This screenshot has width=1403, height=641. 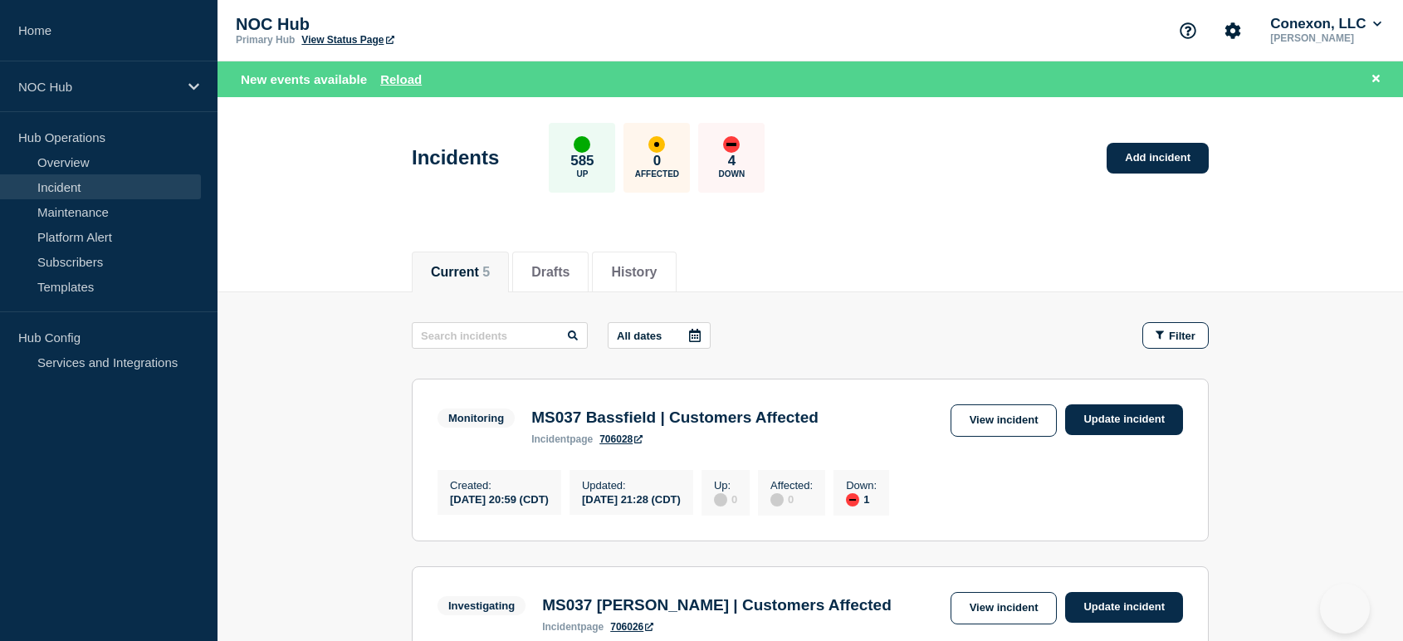 What do you see at coordinates (476, 418) in the screenshot?
I see `span: Monitoring` at bounding box center [476, 418].